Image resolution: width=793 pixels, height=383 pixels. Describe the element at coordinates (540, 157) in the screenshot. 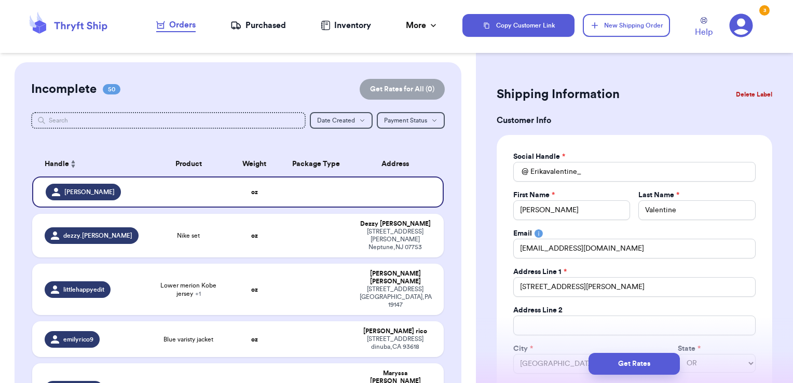

I see `label: Social Handle` at that location.